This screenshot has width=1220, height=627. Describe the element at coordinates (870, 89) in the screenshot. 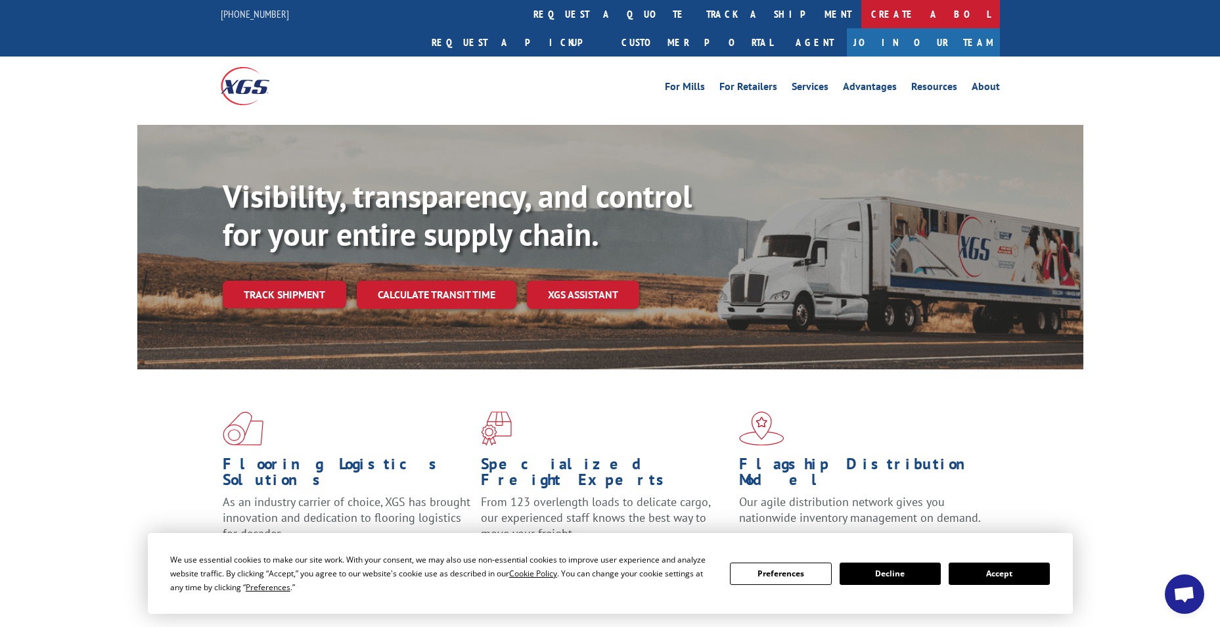

I see `a: Advantages` at that location.